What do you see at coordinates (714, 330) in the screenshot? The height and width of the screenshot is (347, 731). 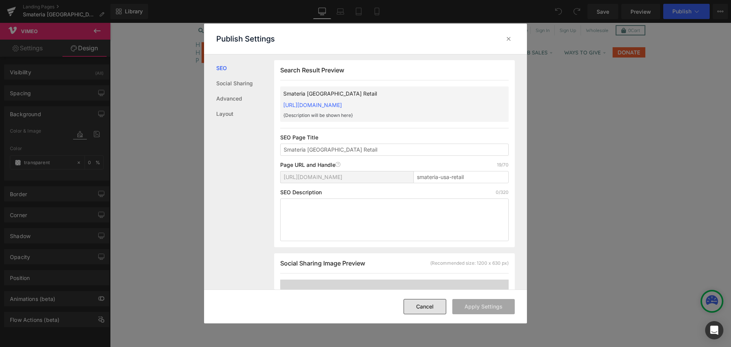 I see `div: Open Intercom Messenger` at bounding box center [714, 330].